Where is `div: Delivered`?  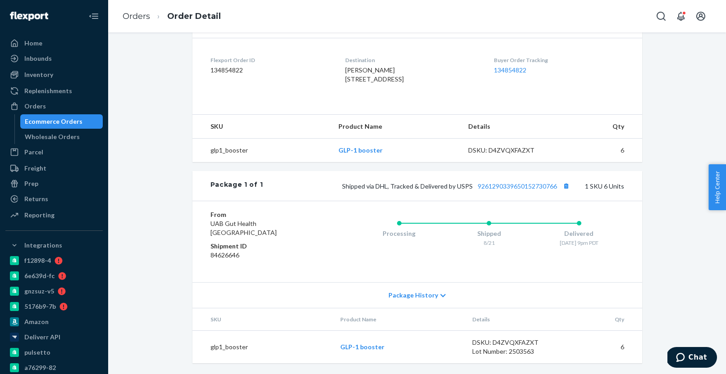
div: Delivered is located at coordinates (579, 234).